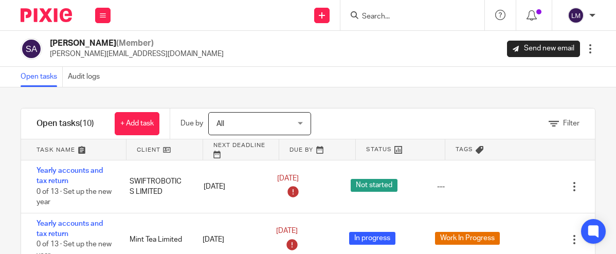 Image resolution: width=616 pixels, height=254 pixels. I want to click on div: Mint Tea Limited, so click(156, 240).